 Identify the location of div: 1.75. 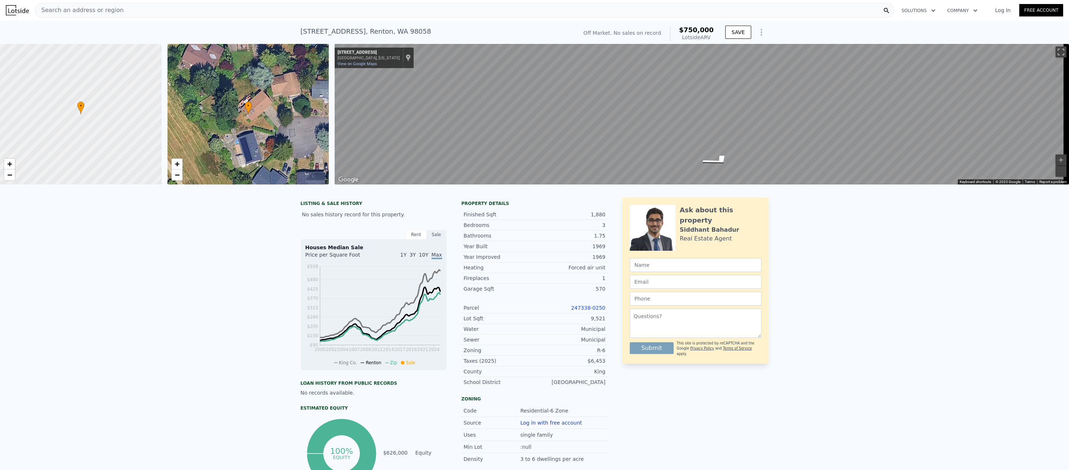
(570, 235).